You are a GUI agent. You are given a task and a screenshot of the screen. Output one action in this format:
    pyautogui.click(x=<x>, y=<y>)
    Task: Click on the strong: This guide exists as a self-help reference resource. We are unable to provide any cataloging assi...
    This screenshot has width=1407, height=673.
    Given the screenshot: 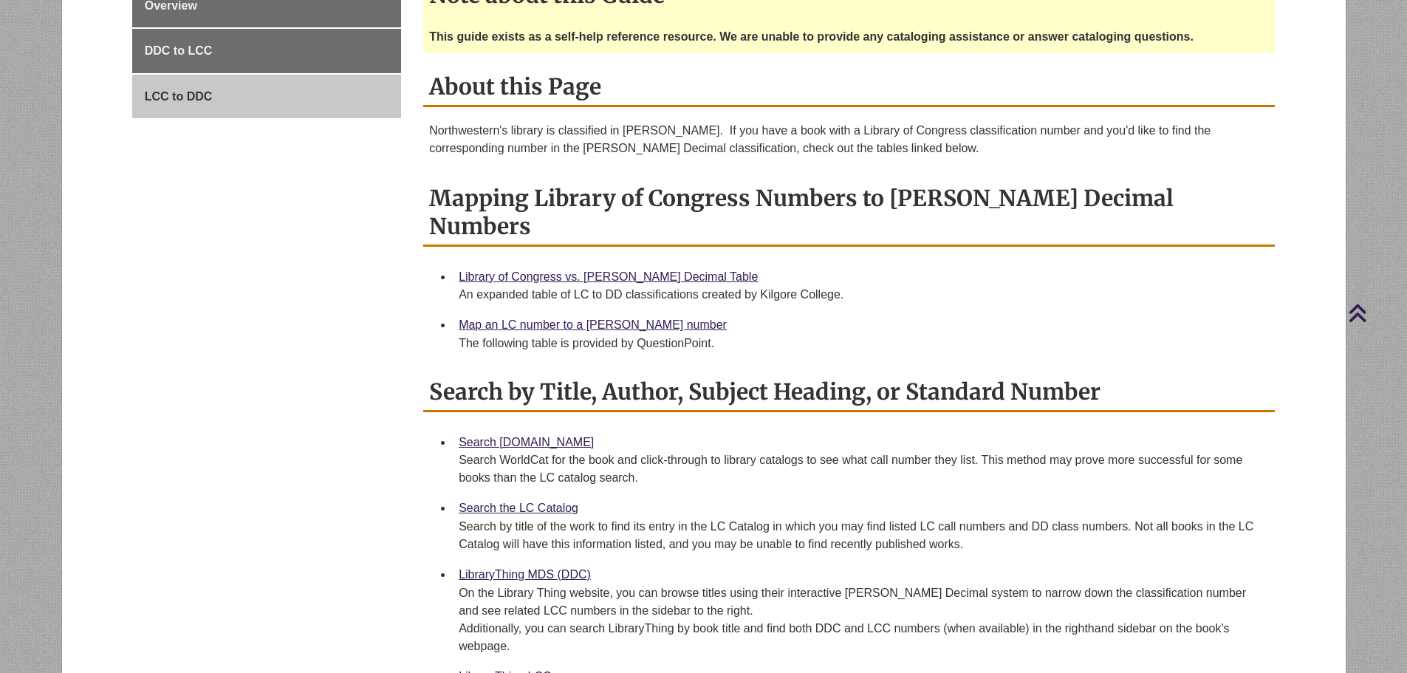 What is the action you would take?
    pyautogui.click(x=811, y=36)
    